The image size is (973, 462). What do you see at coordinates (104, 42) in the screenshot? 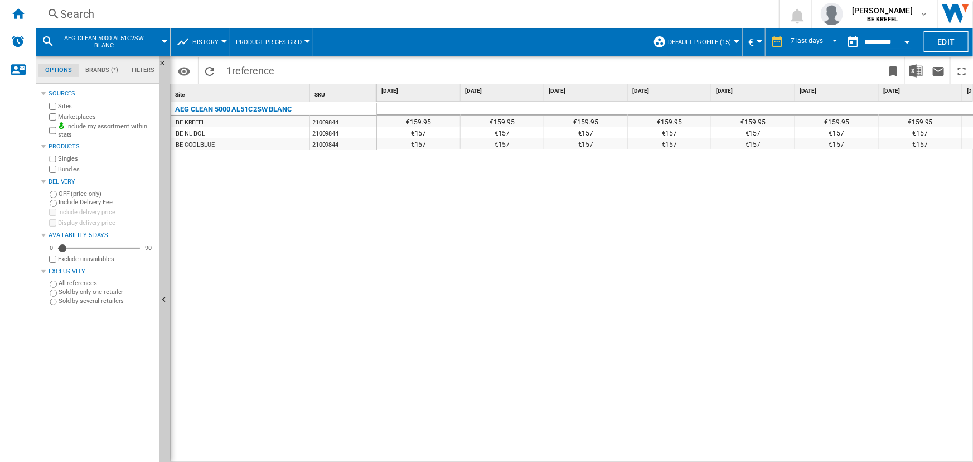
I see `span: AEG CLEAN 5000 AL51C2SW BLANC` at bounding box center [104, 42].